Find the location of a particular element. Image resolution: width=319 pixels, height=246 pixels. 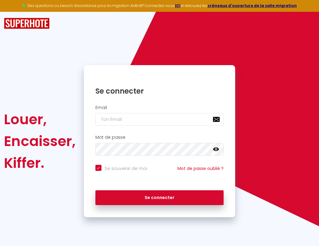

a: Mot de passe oublié ? is located at coordinates (200, 169).